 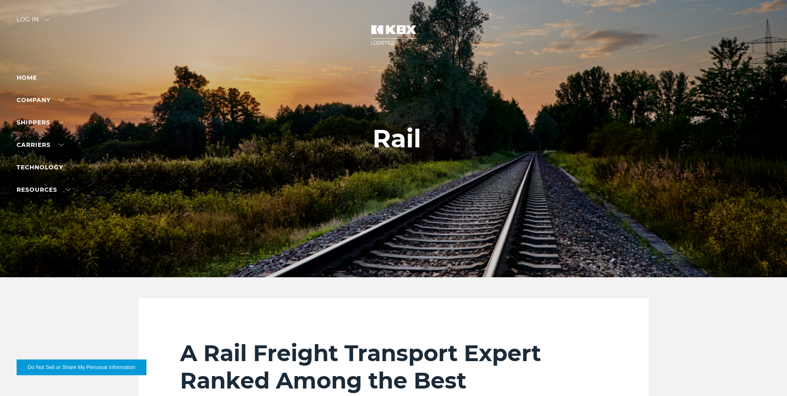 I want to click on img: arrow, so click(x=47, y=20).